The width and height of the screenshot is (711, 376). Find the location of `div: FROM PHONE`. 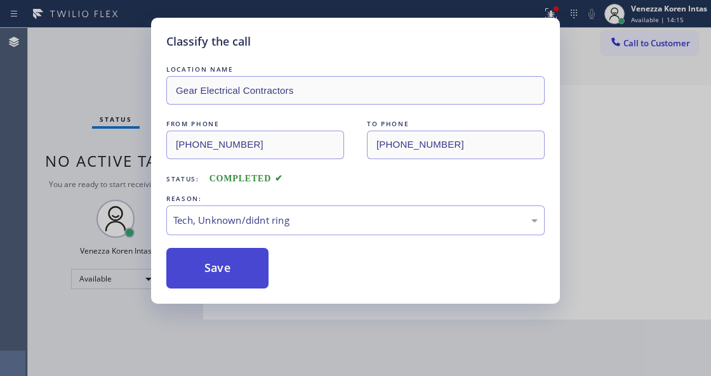

div: FROM PHONE is located at coordinates (255, 124).